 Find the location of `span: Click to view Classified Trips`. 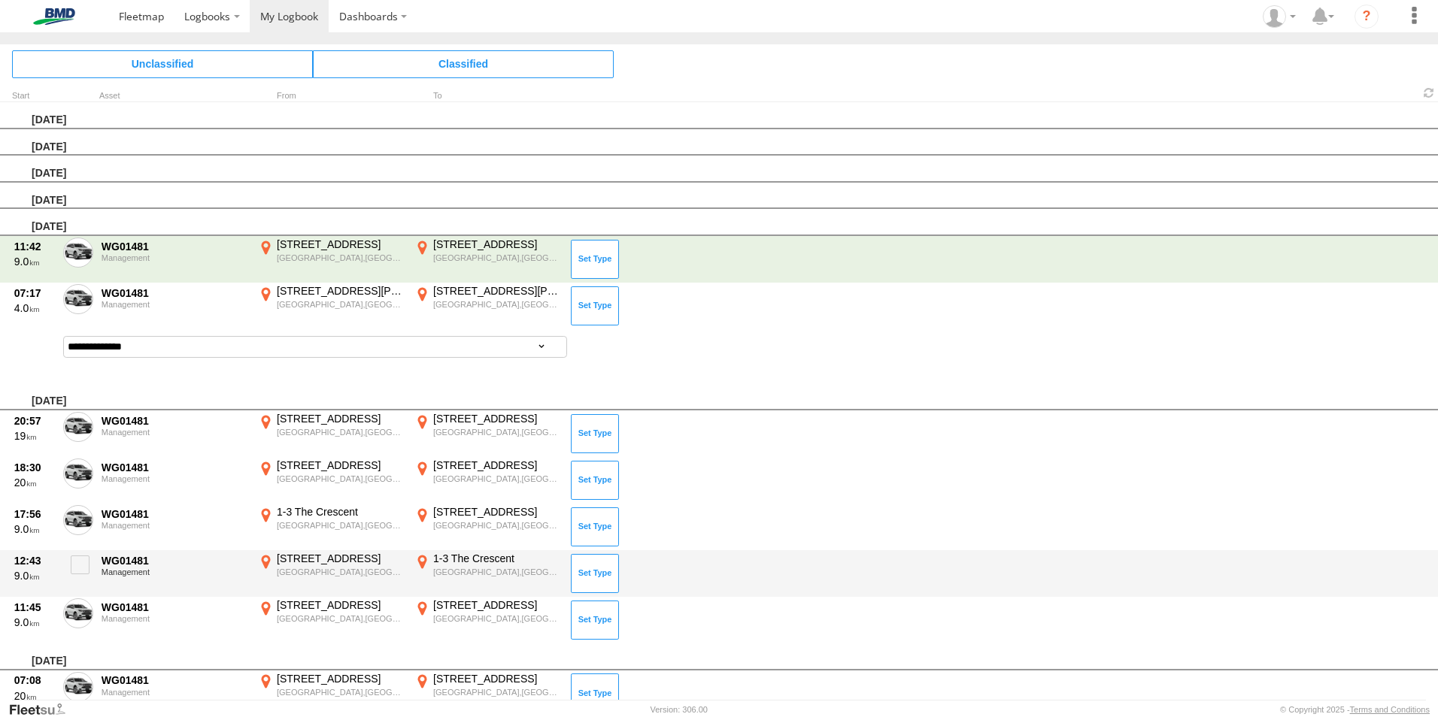

span: Click to view Classified Trips is located at coordinates (463, 64).